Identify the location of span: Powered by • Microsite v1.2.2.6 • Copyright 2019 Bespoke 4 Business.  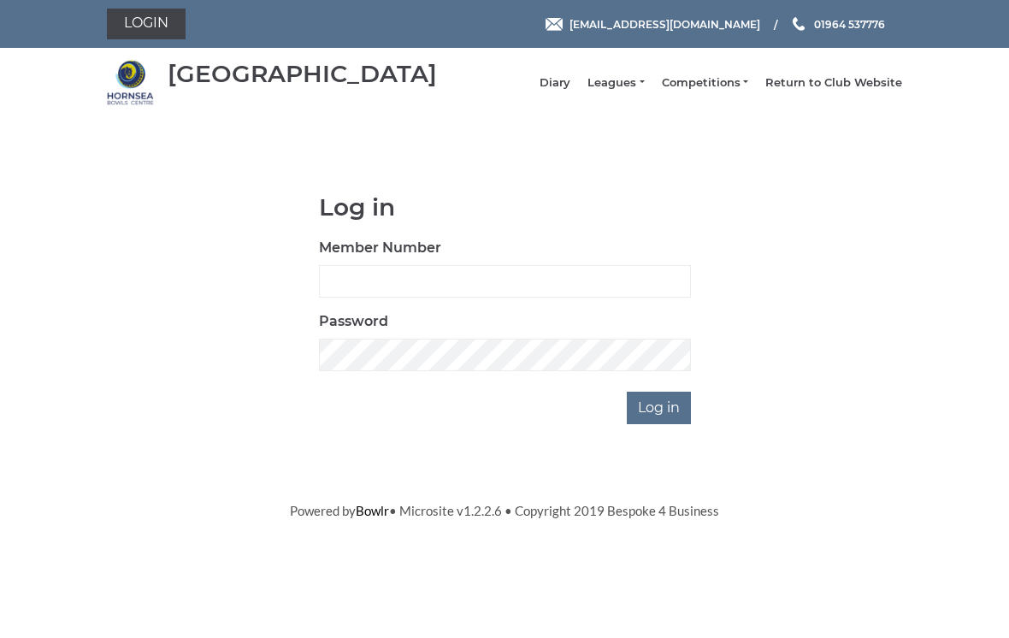
(504, 510).